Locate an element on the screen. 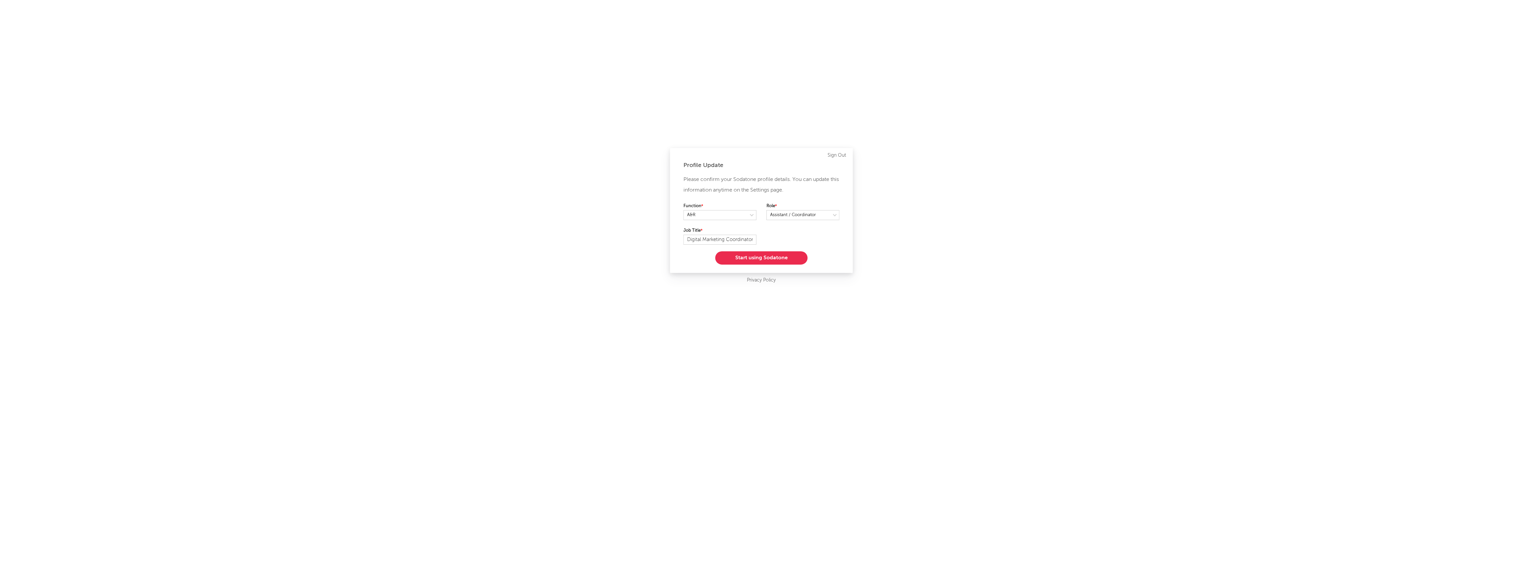 The height and width of the screenshot is (581, 1523). a: Privacy Policy is located at coordinates (762, 280).